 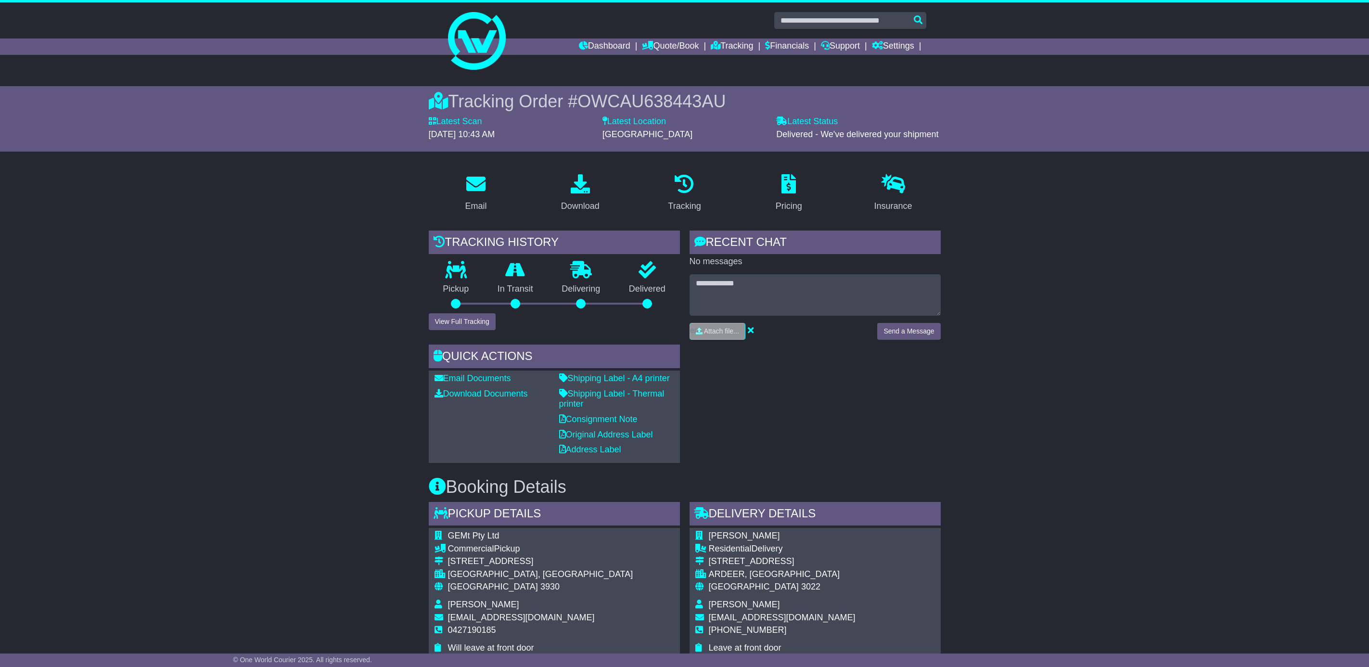 What do you see at coordinates (647, 289) in the screenshot?
I see `p: Delivered` at bounding box center [647, 289].